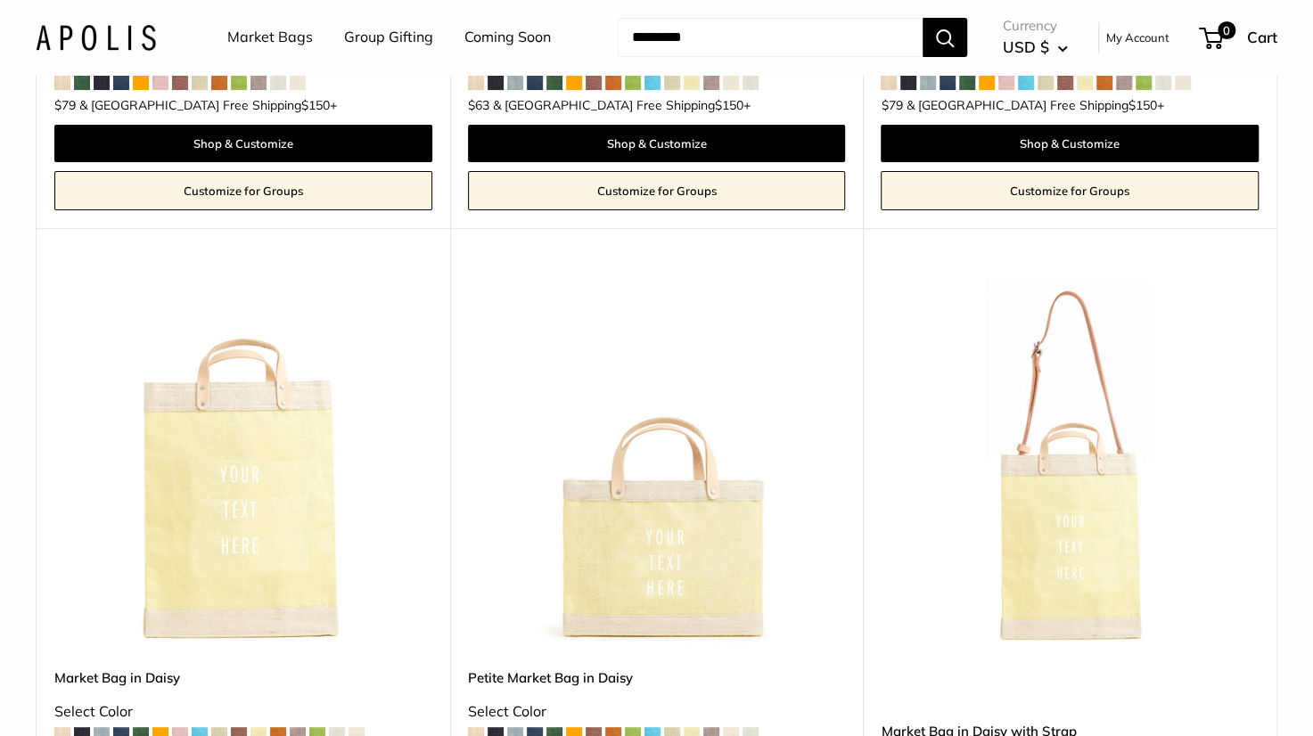  Describe the element at coordinates (657, 677) in the screenshot. I see `a: Petite Market Bag in Daisy` at that location.